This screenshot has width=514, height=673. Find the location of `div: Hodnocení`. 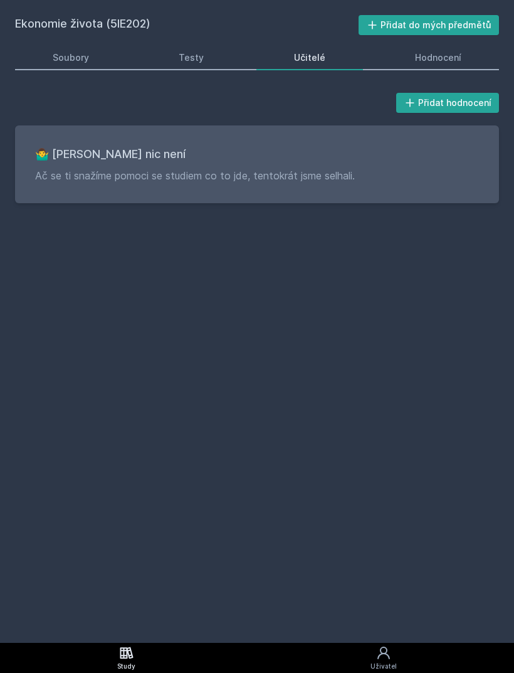

div: Hodnocení is located at coordinates (438, 58).